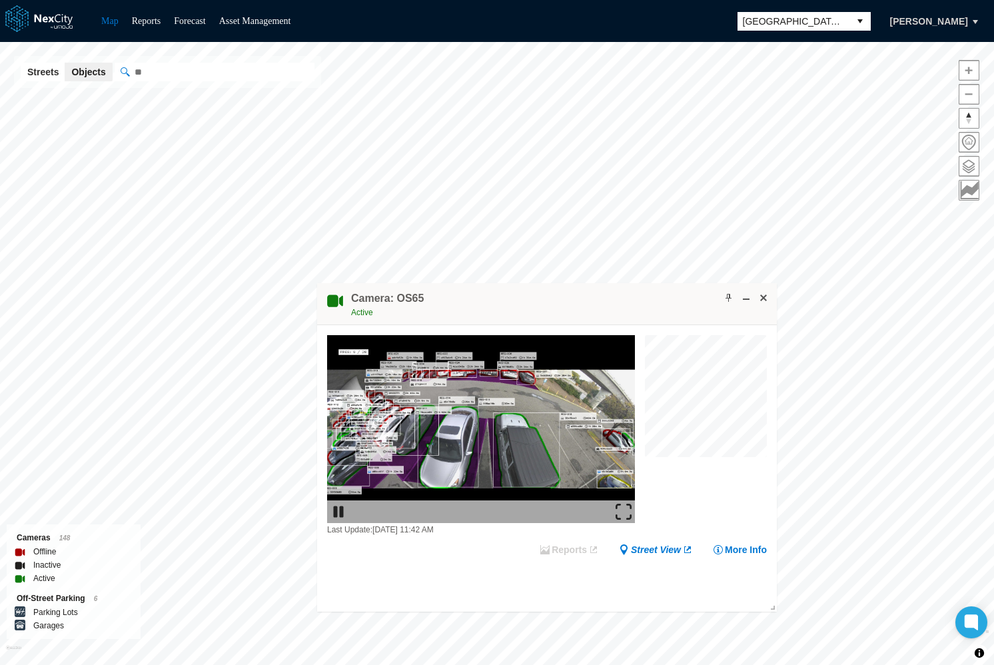  What do you see at coordinates (979, 653) in the screenshot?
I see `span: Toggle attribution` at bounding box center [979, 653].